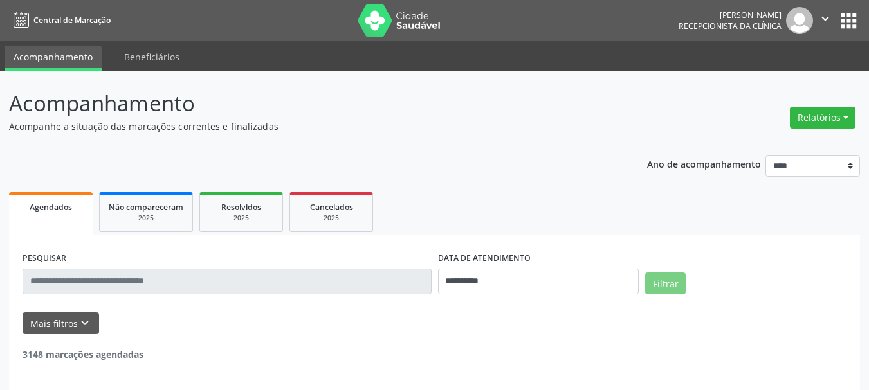 Image resolution: width=869 pixels, height=390 pixels. Describe the element at coordinates (60, 323) in the screenshot. I see `button: Mais filtroskeyboard_arrow_down` at that location.